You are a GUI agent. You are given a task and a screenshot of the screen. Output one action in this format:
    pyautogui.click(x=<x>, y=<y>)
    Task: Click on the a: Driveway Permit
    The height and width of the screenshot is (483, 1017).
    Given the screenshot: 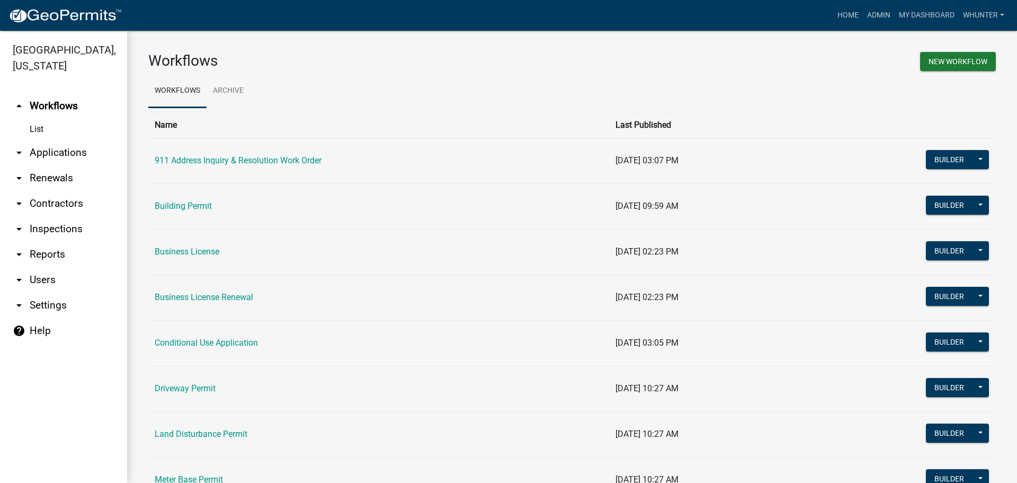 What is the action you would take?
    pyautogui.click(x=185, y=388)
    